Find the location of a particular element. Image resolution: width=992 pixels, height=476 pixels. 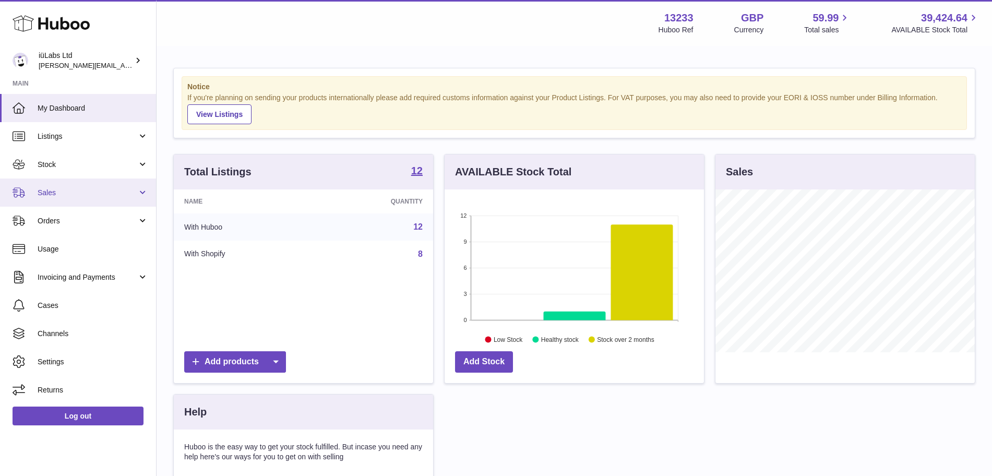

span: Total sales is located at coordinates (827, 30).